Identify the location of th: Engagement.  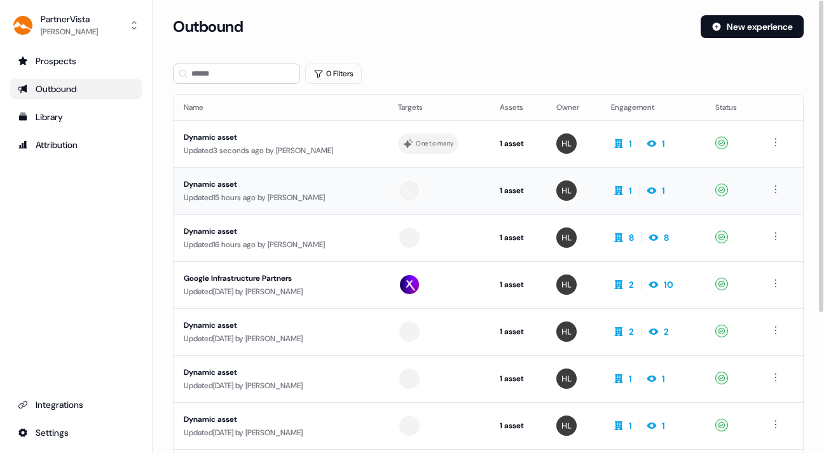
(653, 107).